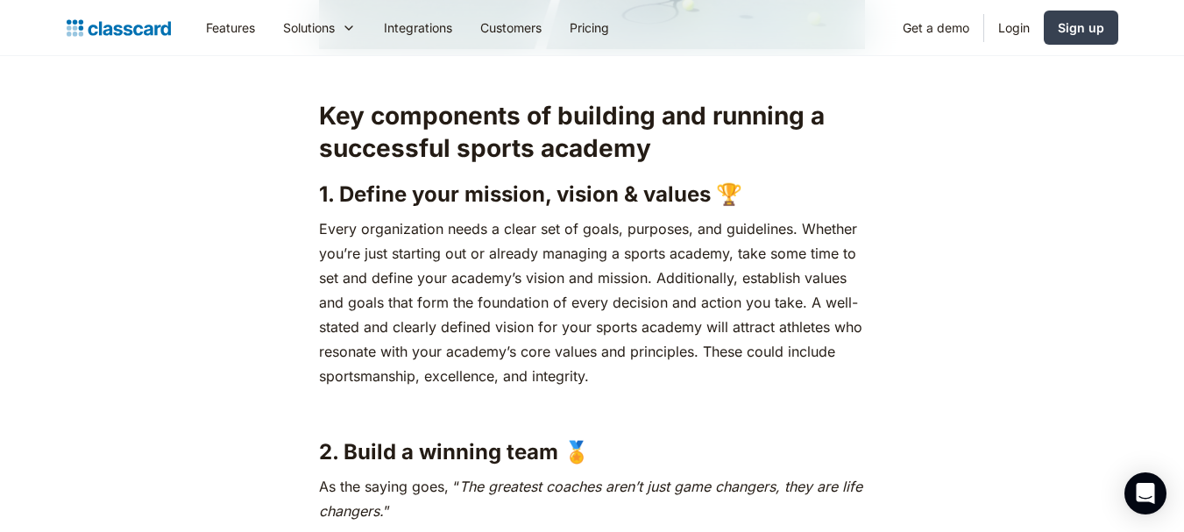 The image size is (1184, 532). Describe the element at coordinates (418, 27) in the screenshot. I see `a: Integrations` at that location.